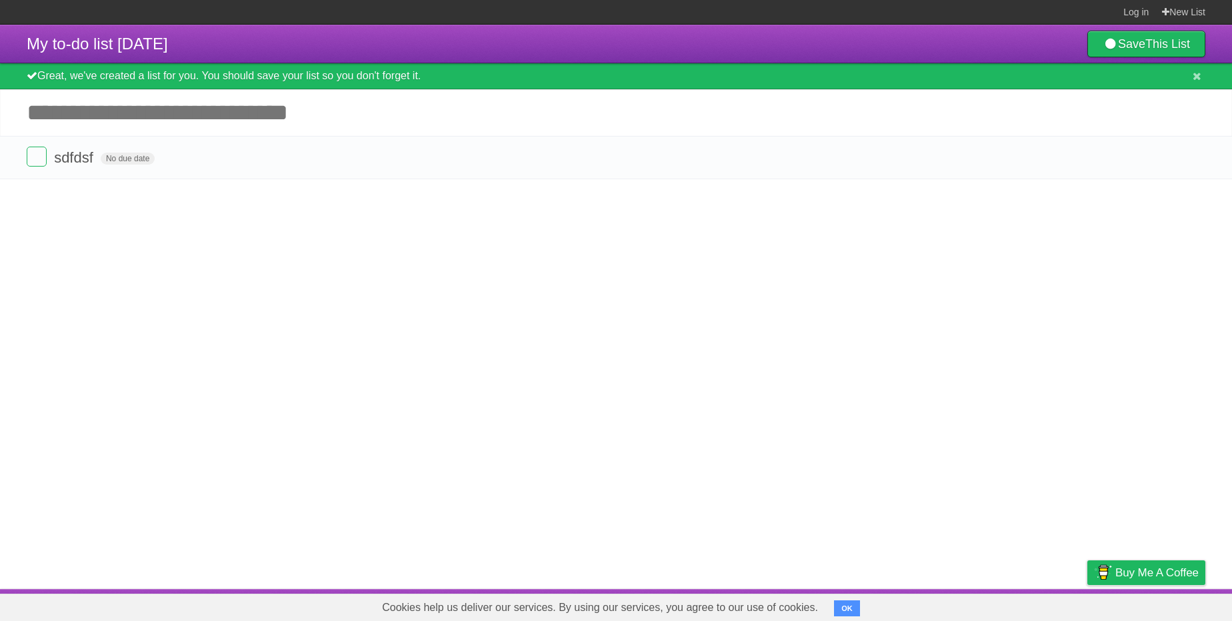  Describe the element at coordinates (1156, 572) in the screenshot. I see `span: Buy me a coffee` at that location.